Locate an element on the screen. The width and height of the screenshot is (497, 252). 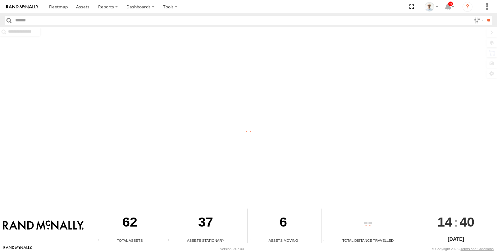
span: 14 is located at coordinates (445, 222).